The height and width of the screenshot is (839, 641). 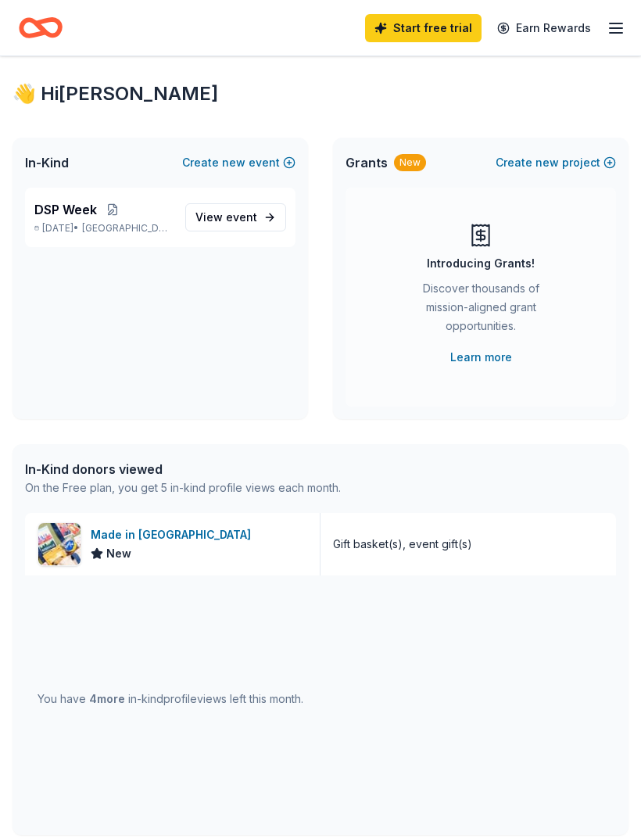 What do you see at coordinates (171, 699) in the screenshot?
I see `div: You have in-kind profile views left this month.` at bounding box center [171, 699].